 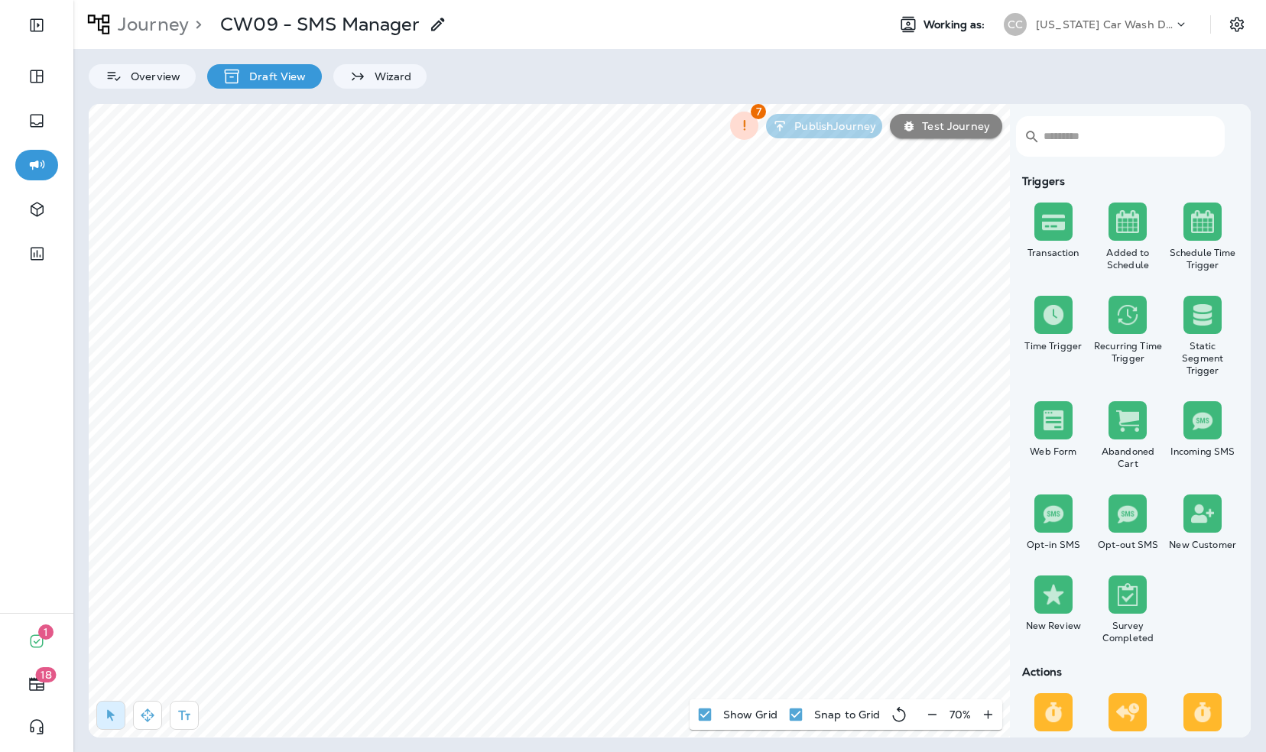 I want to click on div: Triggers, so click(x=1127, y=181).